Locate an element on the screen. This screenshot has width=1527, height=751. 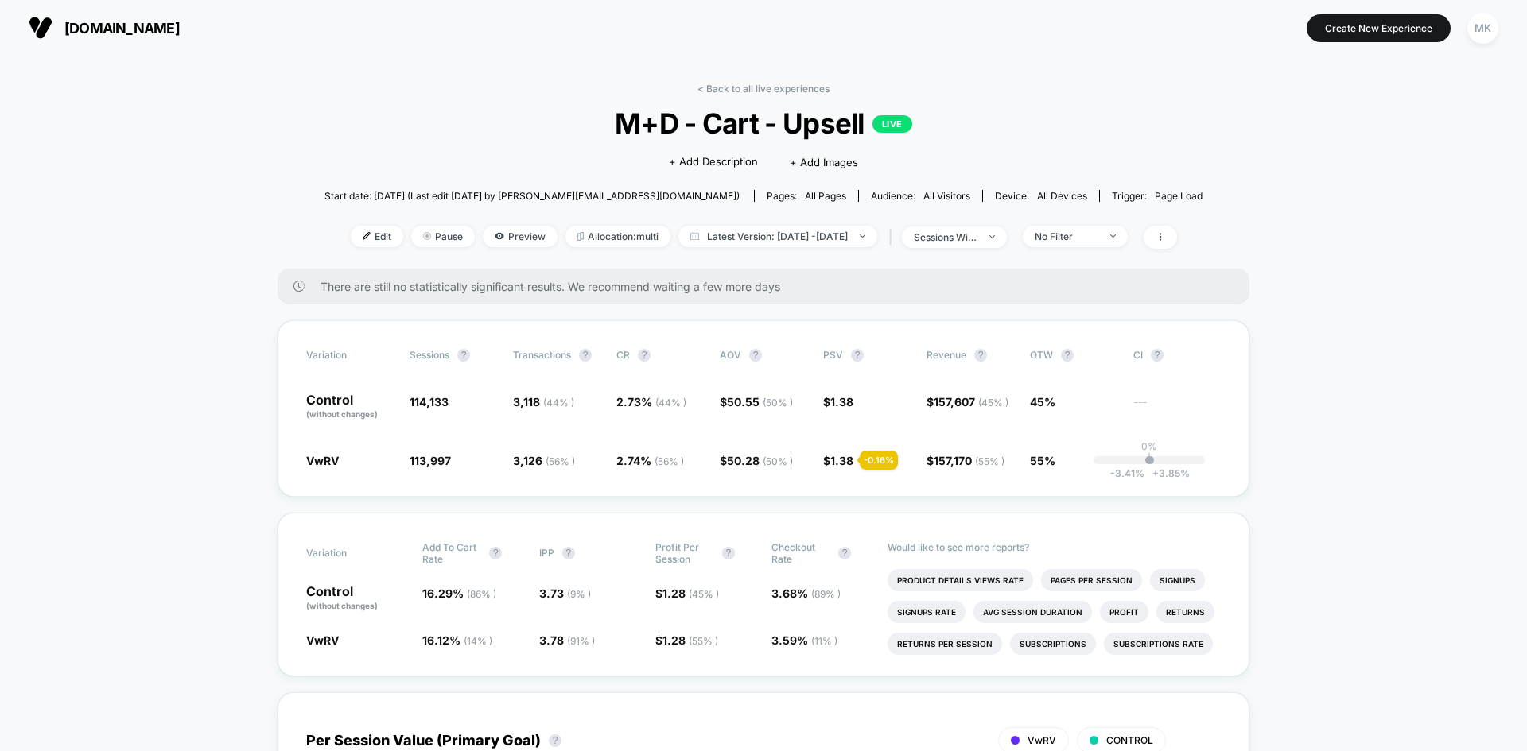
span: ( 50 % ) is located at coordinates (778, 461).